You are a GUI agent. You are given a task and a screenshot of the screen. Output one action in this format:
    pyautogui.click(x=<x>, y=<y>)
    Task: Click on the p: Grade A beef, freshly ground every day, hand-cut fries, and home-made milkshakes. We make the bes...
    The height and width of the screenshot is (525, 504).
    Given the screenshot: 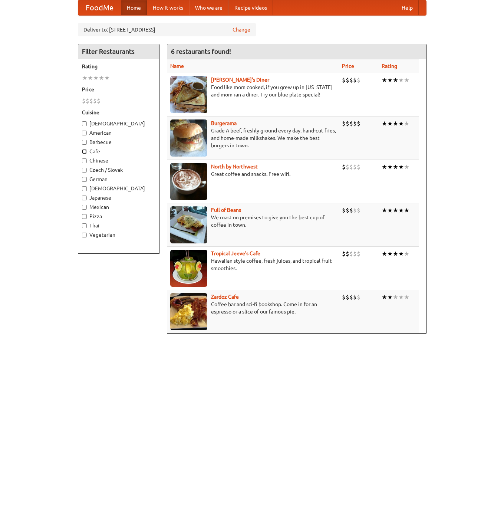 What is the action you would take?
    pyautogui.click(x=253, y=138)
    